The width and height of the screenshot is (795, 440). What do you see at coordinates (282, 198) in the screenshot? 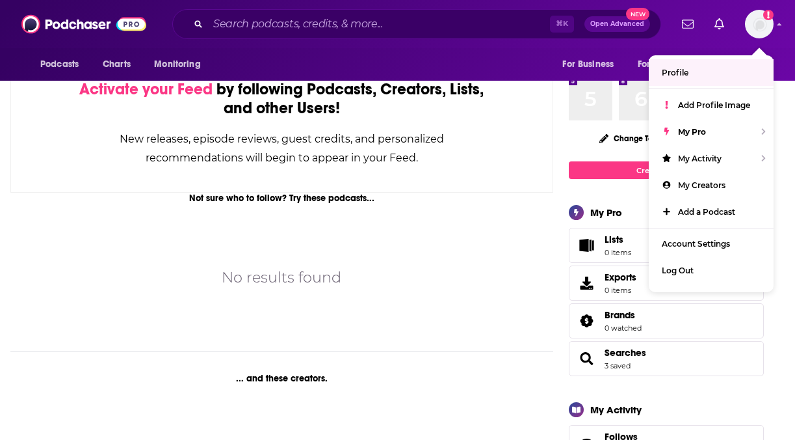
I see `div: Not sure who to follow? Try these podcasts...` at bounding box center [282, 198].